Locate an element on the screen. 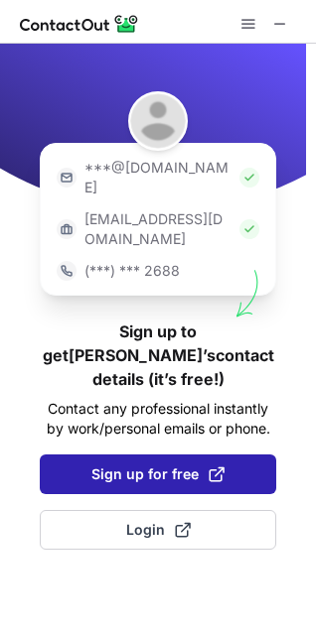 The width and height of the screenshot is (316, 633). img: https://contactout.com/extension/app/static/media/login-work-icon.638a5007170bc45168077fde17b29a1... is located at coordinates (67, 229).